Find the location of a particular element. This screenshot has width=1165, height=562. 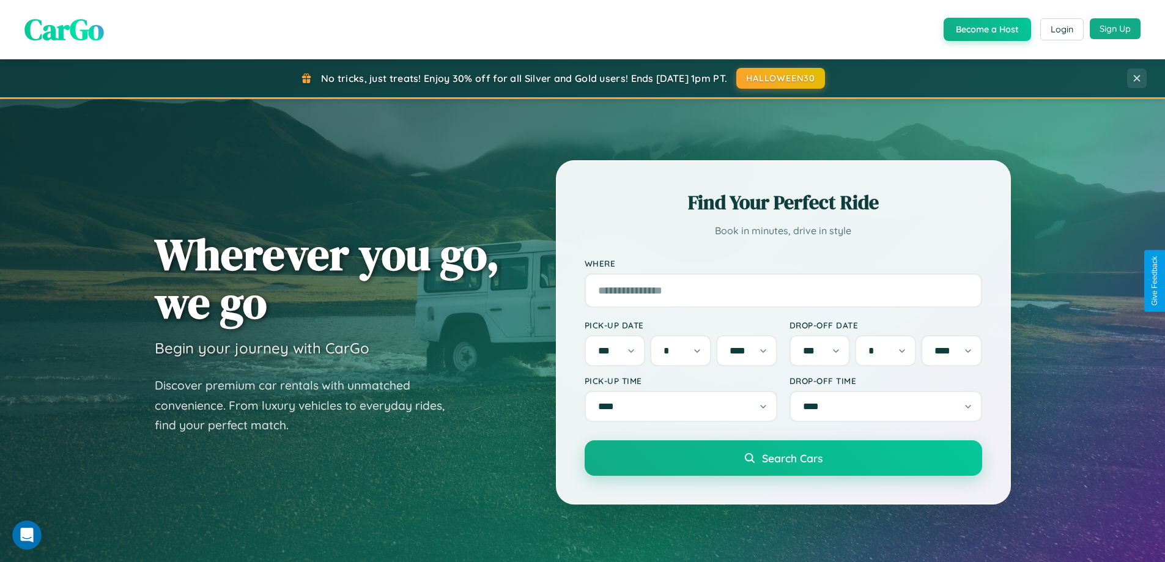

span: CarGo is located at coordinates (64, 29).